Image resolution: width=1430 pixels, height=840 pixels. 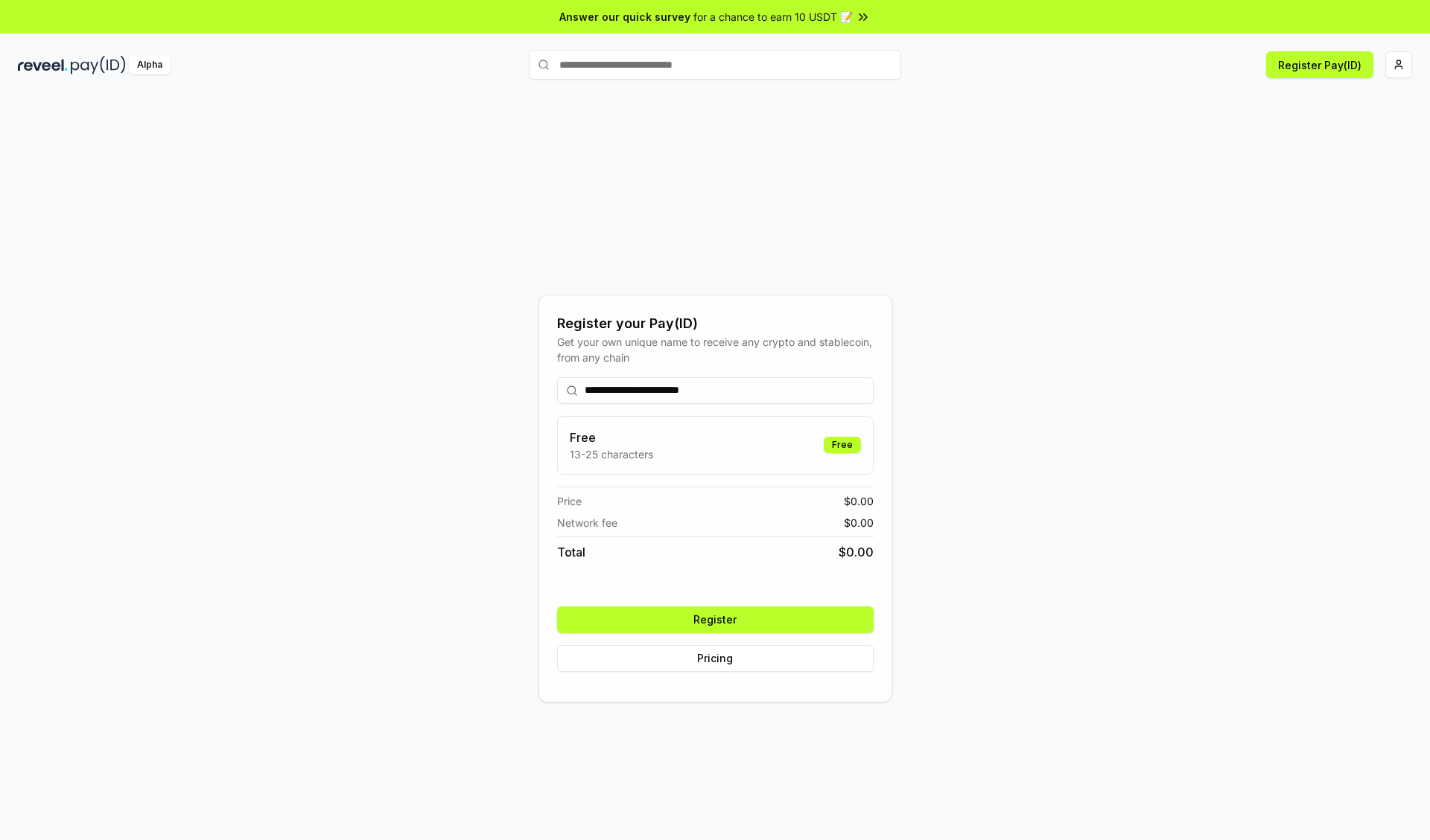 I want to click on div: Register your Pay(ID), so click(x=715, y=324).